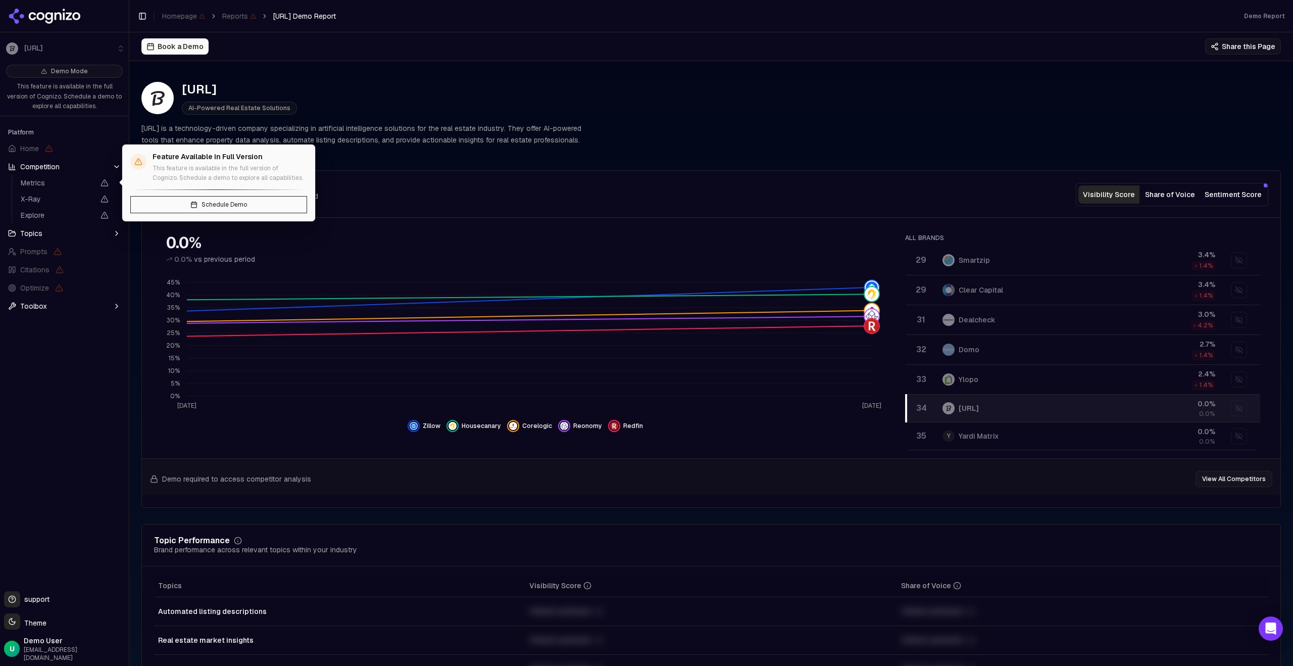  I want to click on span: Theme, so click(33, 623).